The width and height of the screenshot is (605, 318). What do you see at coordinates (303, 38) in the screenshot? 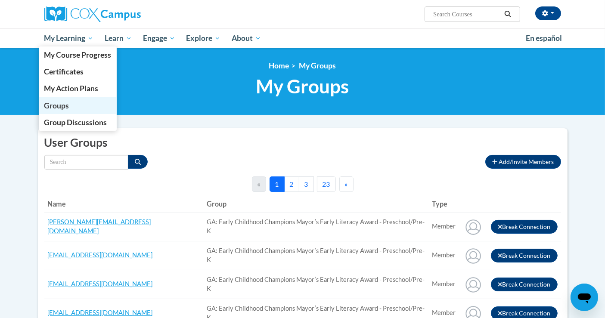
I see `div: Main menu` at bounding box center [303, 38].